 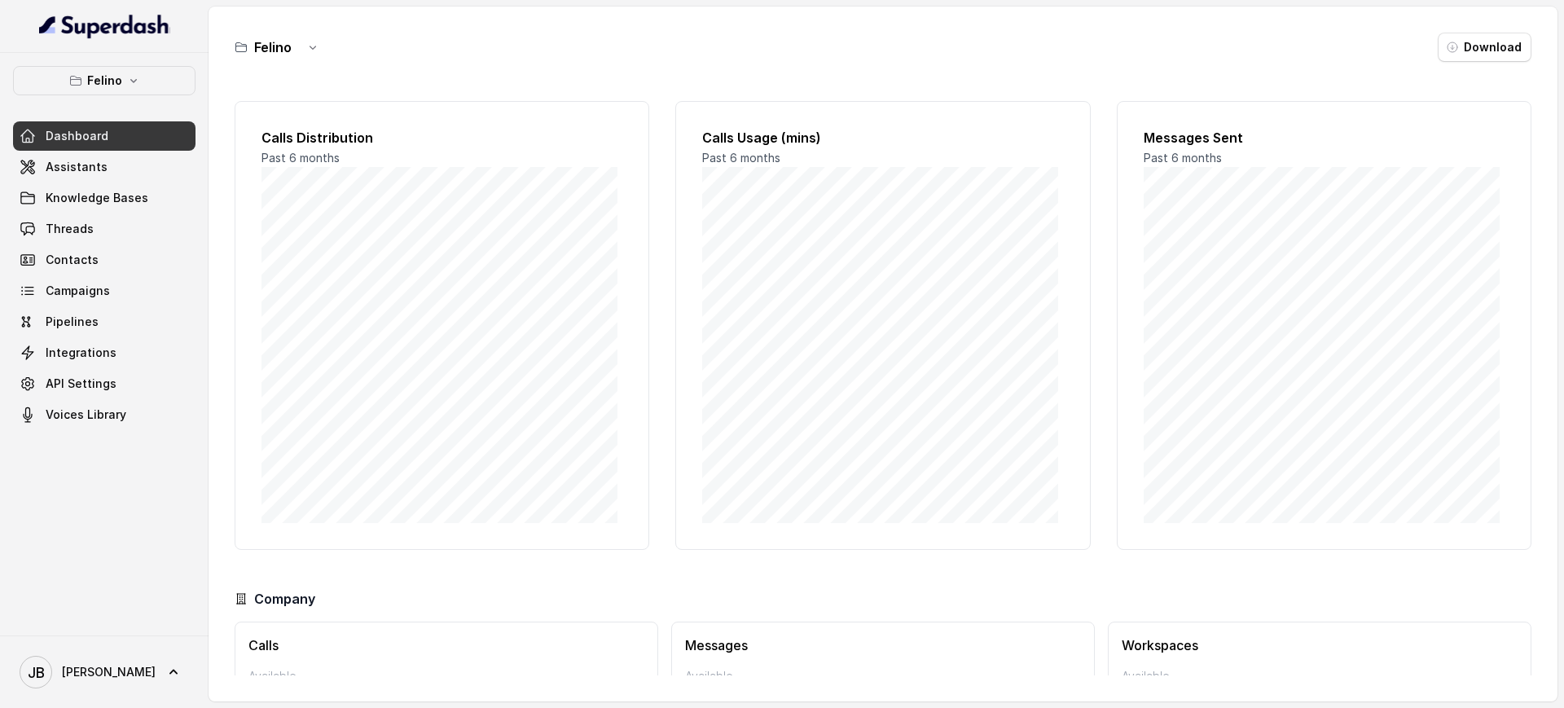 What do you see at coordinates (104, 81) in the screenshot?
I see `p: Felino` at bounding box center [104, 81].